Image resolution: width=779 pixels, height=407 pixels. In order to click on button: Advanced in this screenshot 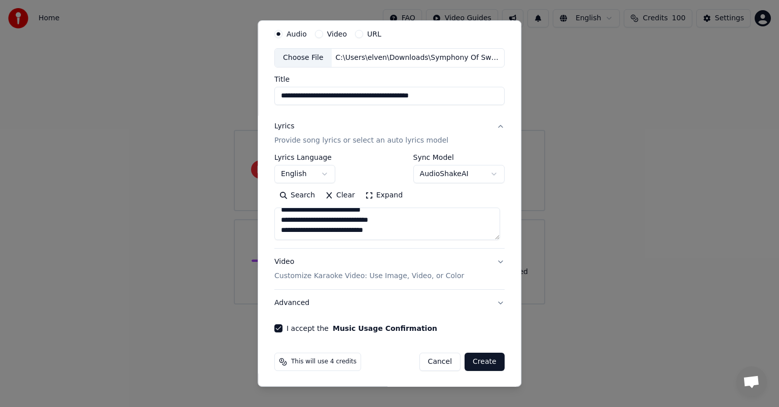, I will do `click(389, 303)`.